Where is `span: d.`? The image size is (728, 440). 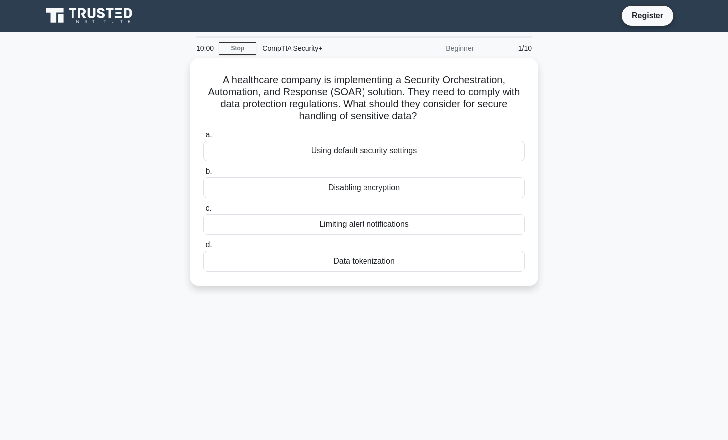 span: d. is located at coordinates (208, 244).